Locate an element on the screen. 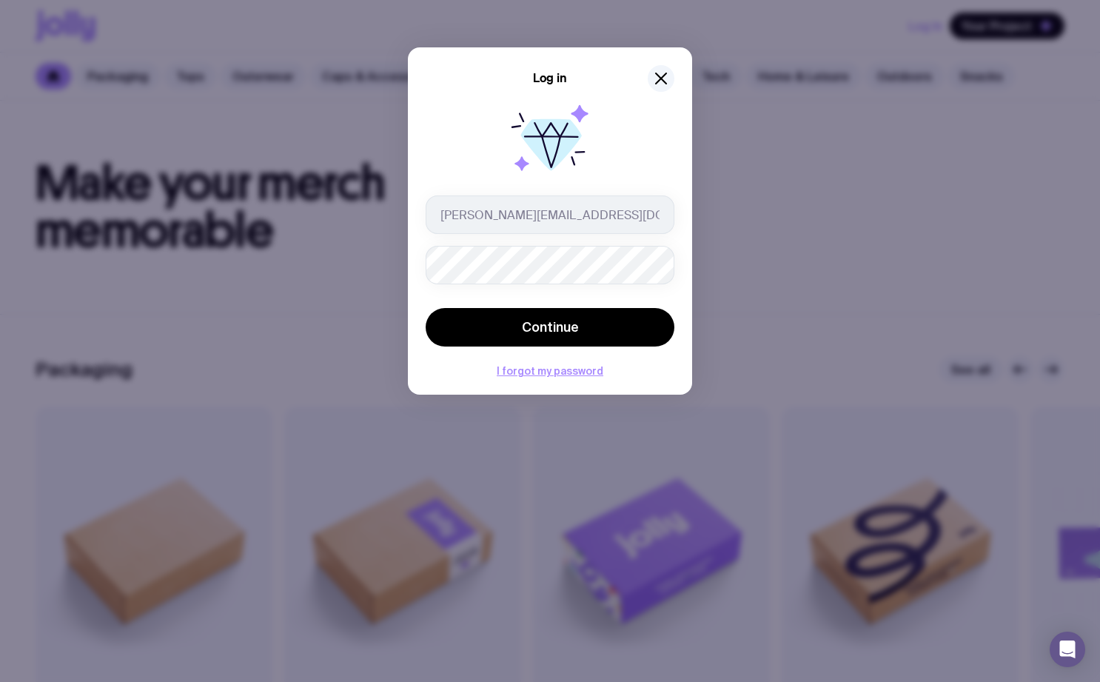 This screenshot has height=682, width=1100. span: Continue is located at coordinates (550, 327).